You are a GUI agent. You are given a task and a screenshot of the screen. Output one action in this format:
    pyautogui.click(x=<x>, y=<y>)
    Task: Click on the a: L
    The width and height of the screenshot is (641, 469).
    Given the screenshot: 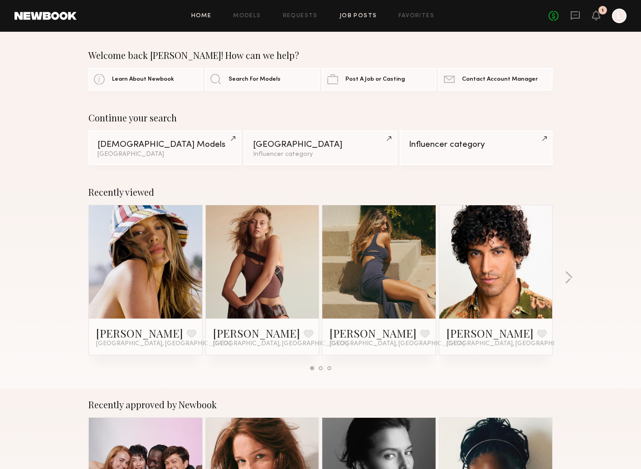 What is the action you would take?
    pyautogui.click(x=620, y=16)
    